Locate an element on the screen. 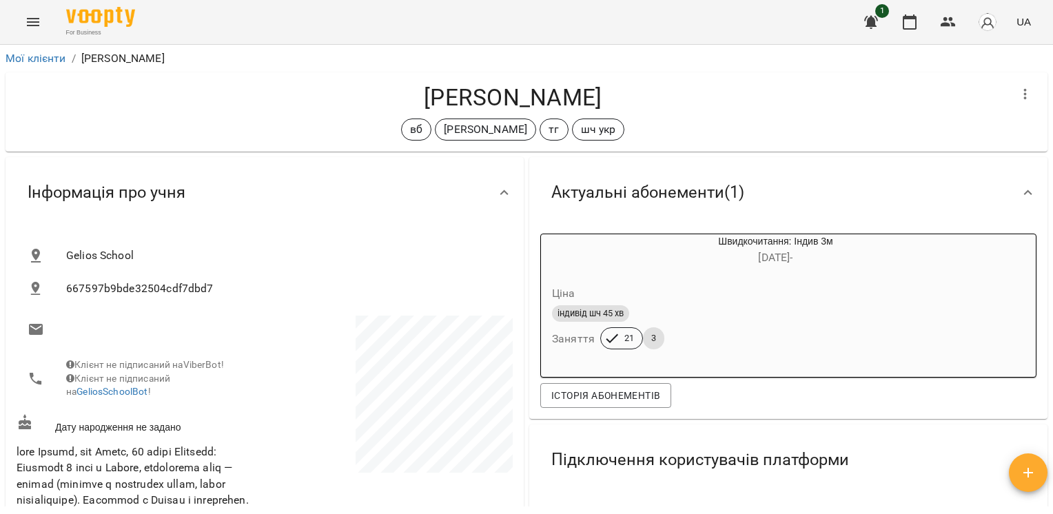  h6: Заняття is located at coordinates (574, 339).